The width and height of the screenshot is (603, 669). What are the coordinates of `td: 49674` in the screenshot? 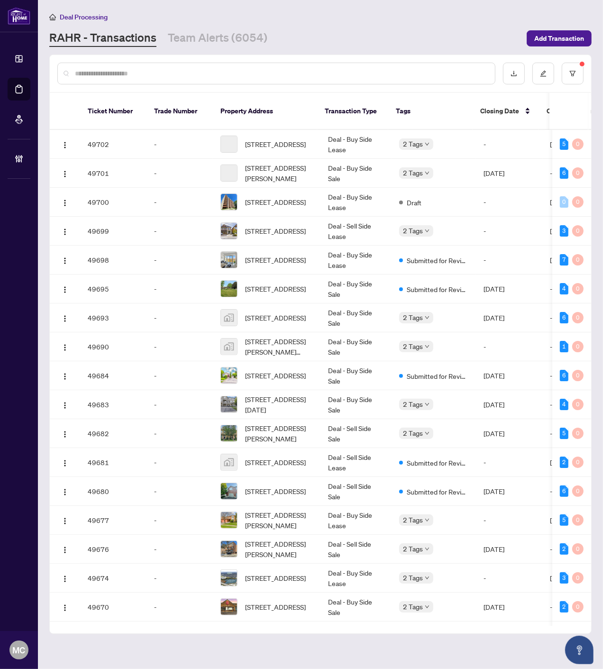 It's located at (113, 578).